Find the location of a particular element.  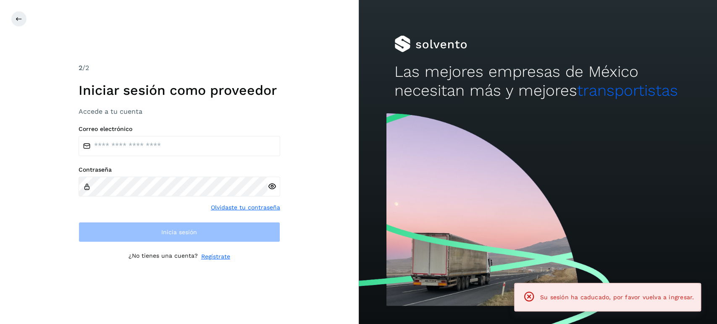

span: transportistas is located at coordinates (628, 90).